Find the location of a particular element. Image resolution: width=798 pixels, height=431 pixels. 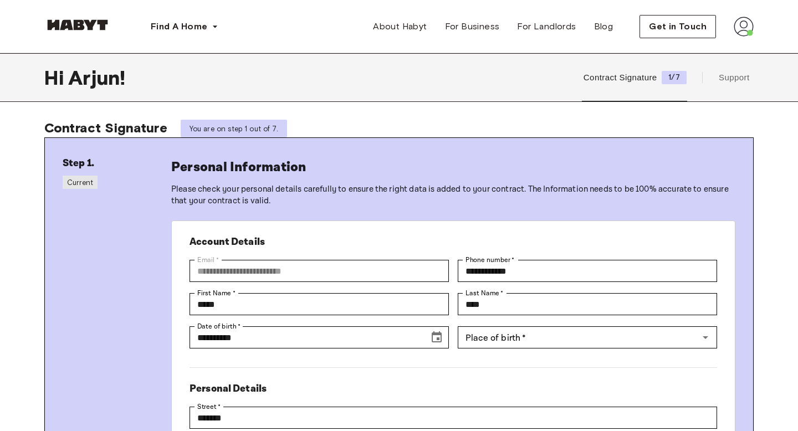

button: Support is located at coordinates (734, 78).